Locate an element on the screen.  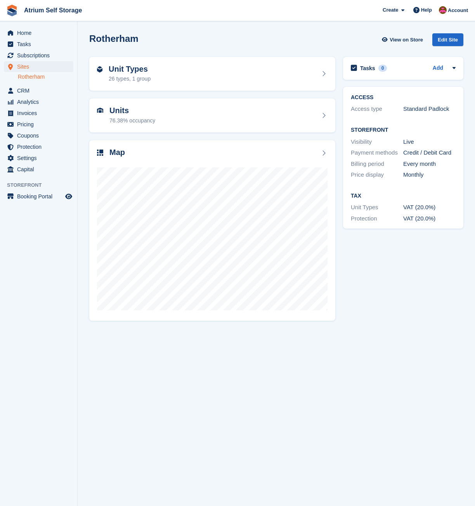
span: Account is located at coordinates (457, 10).